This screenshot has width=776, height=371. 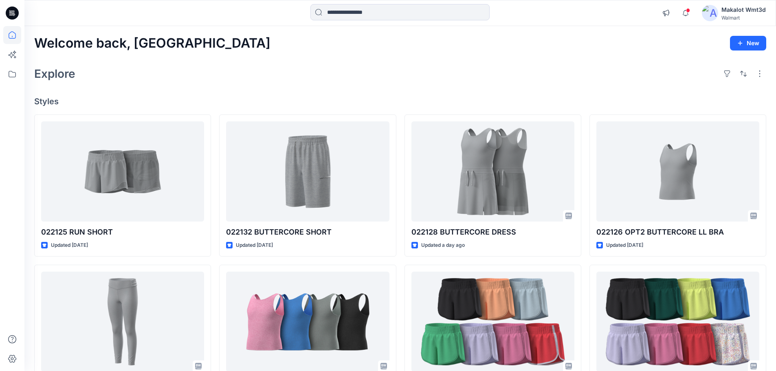 What do you see at coordinates (443, 245) in the screenshot?
I see `p: Updated a day ago` at bounding box center [443, 245].